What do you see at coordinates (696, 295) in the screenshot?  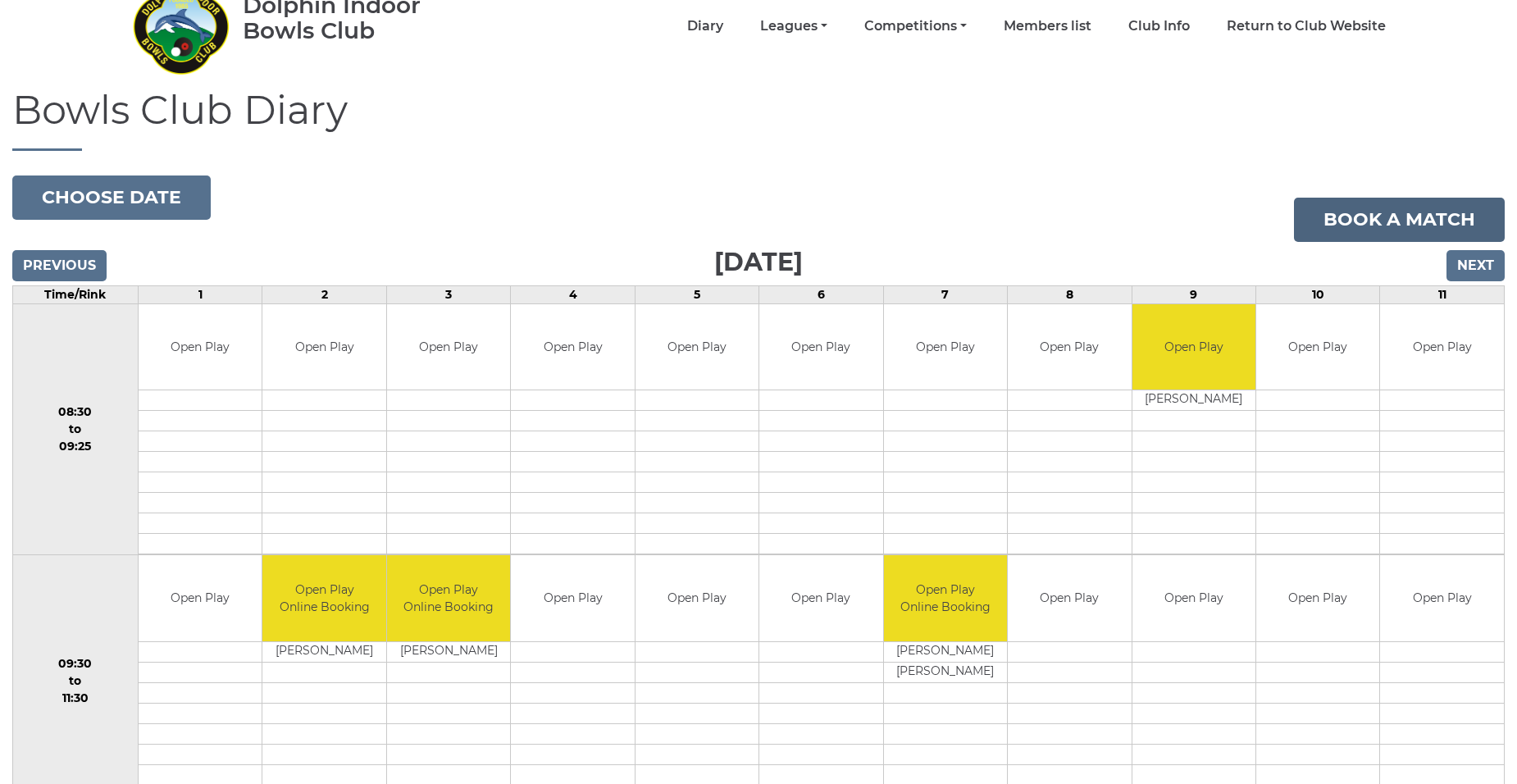 I see `td: 5` at bounding box center [696, 295].